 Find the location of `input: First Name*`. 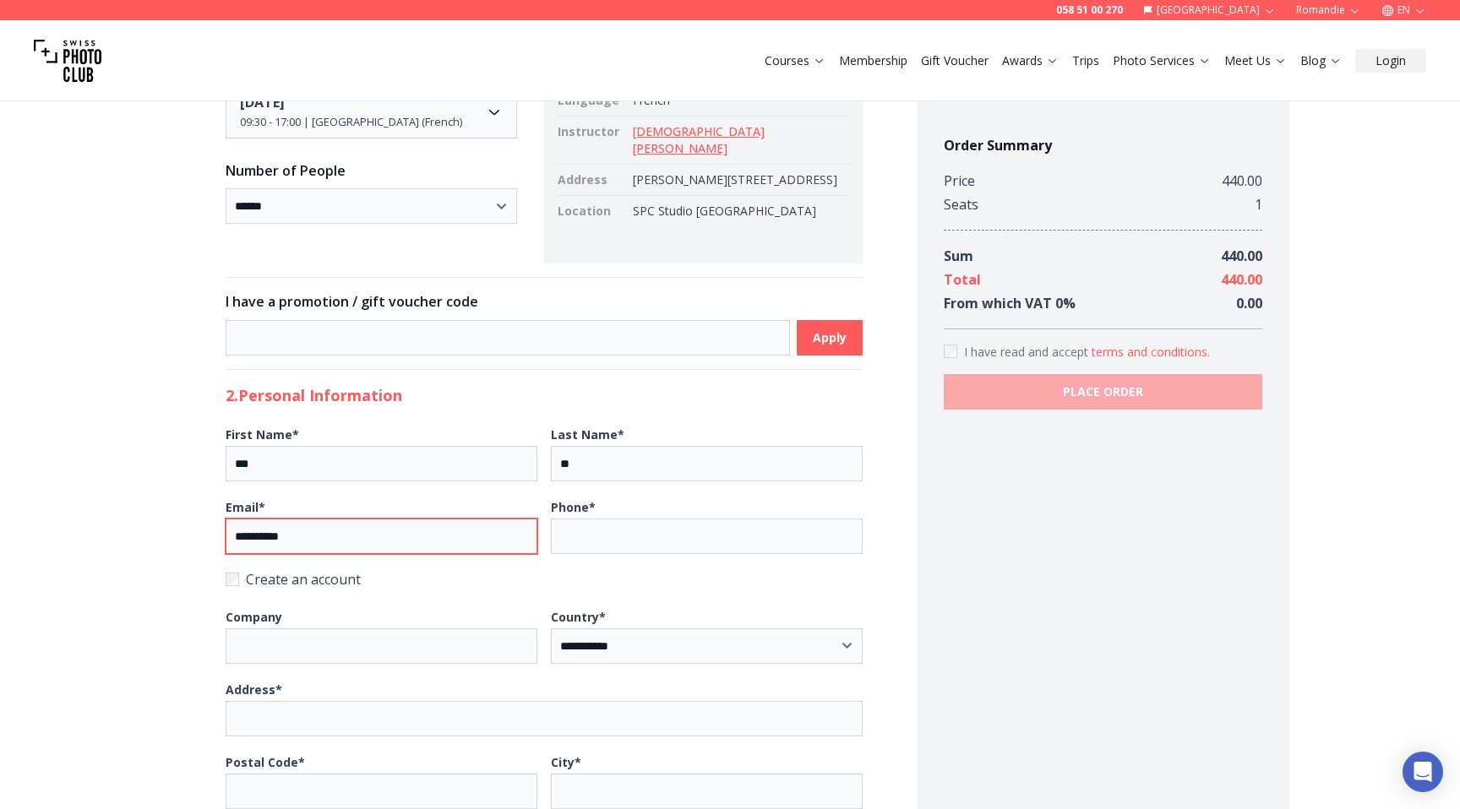

input: First Name* is located at coordinates (381, 464).